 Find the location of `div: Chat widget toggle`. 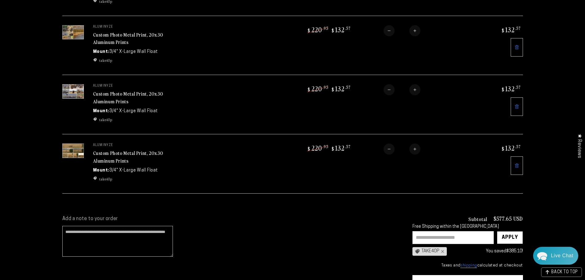

div: Chat widget toggle is located at coordinates (555, 255).